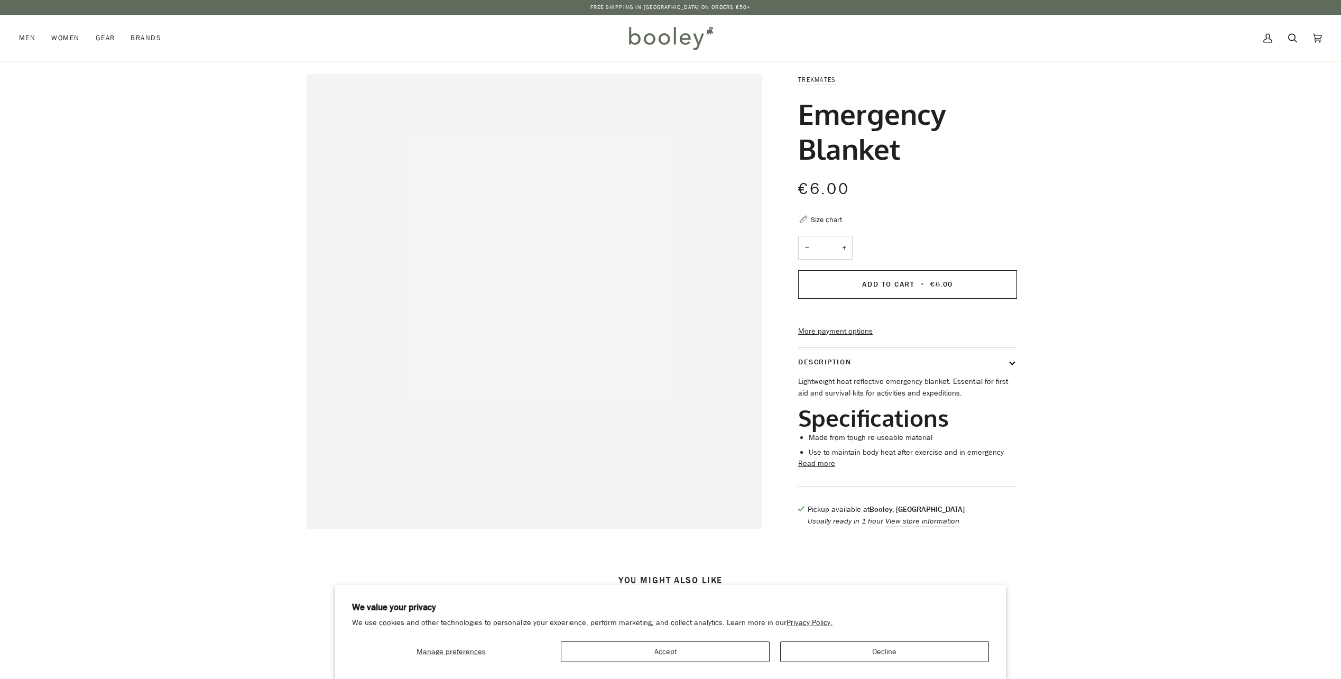 This screenshot has height=679, width=1341. Describe the element at coordinates (903, 387) in the screenshot. I see `span: Lightweight heat reflective emergency blanket. Essential for first aid and survival kits for acti...` at that location.